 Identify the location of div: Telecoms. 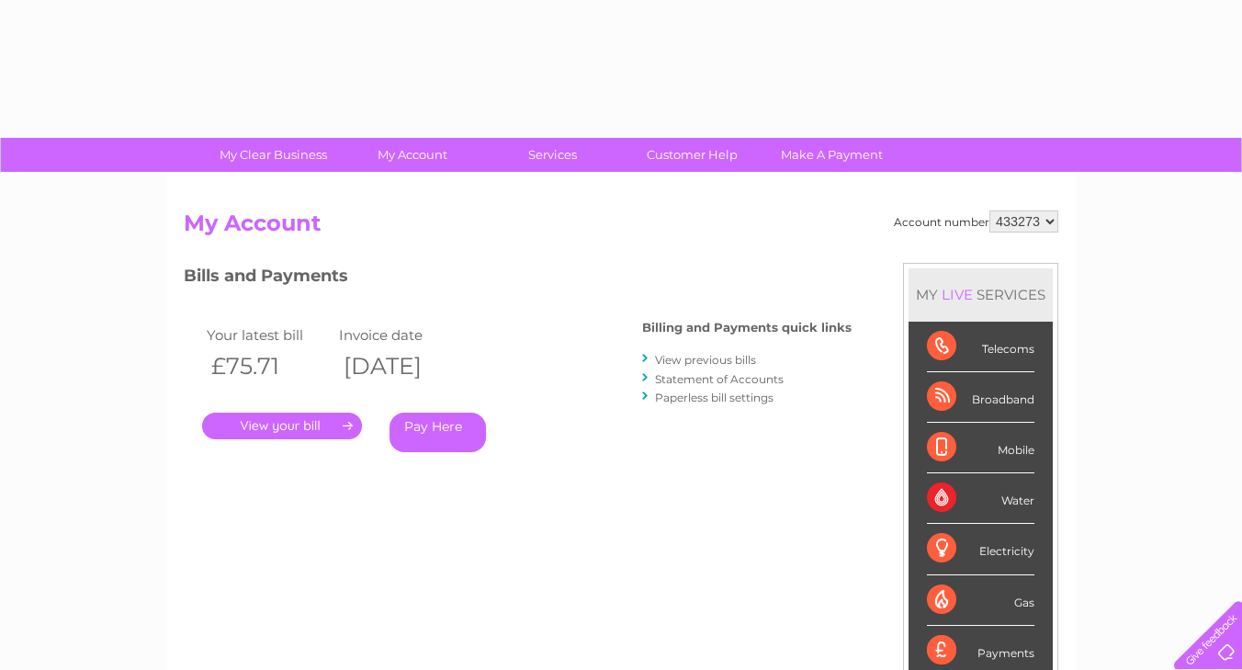
(980, 346).